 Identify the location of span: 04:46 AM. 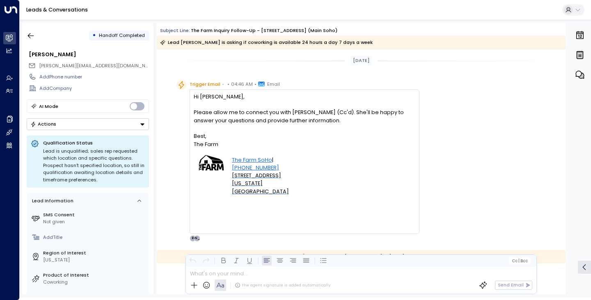
(242, 84).